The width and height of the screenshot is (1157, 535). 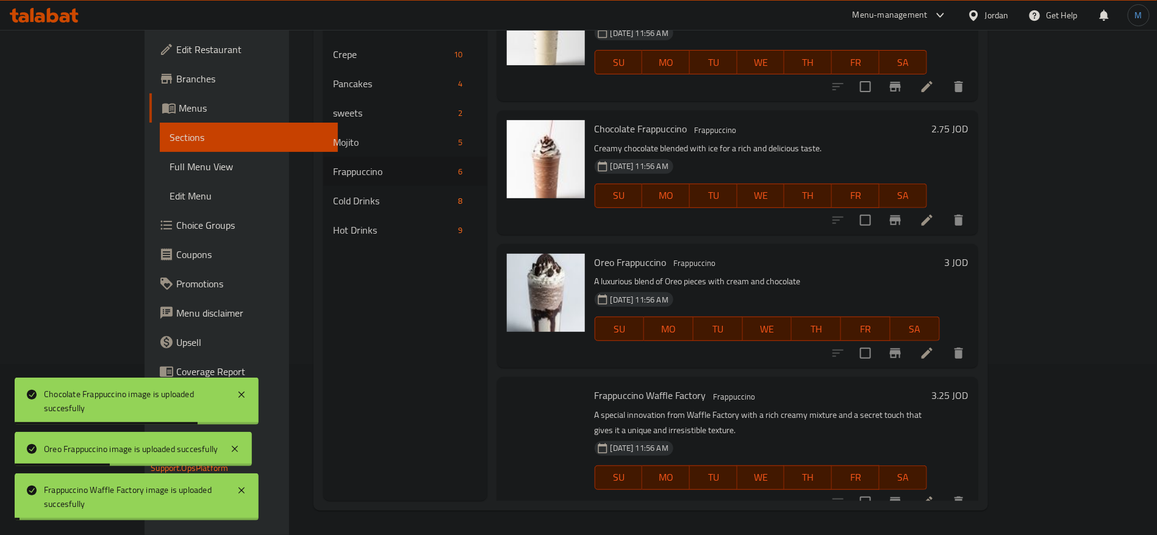 What do you see at coordinates (249, 167) in the screenshot?
I see `span: Full Menu View` at bounding box center [249, 167].